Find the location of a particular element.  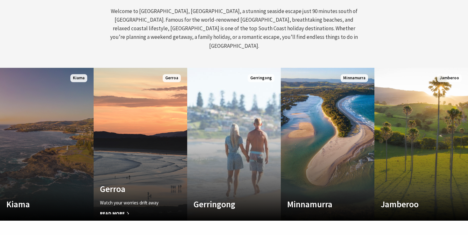

span: Read More is located at coordinates (133, 213).